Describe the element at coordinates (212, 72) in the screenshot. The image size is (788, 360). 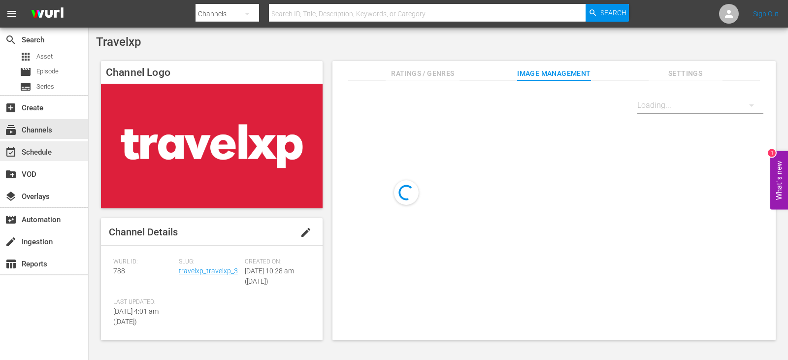
I see `h4: Channel Logo` at that location.